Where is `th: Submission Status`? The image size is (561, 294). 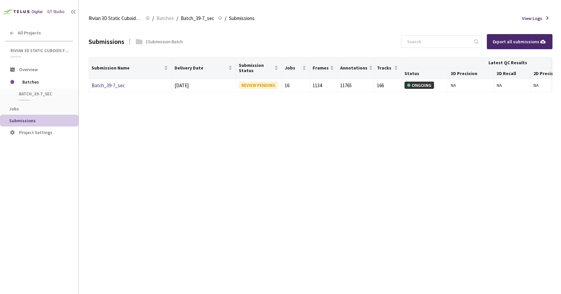
th: Submission Status is located at coordinates (259, 68).